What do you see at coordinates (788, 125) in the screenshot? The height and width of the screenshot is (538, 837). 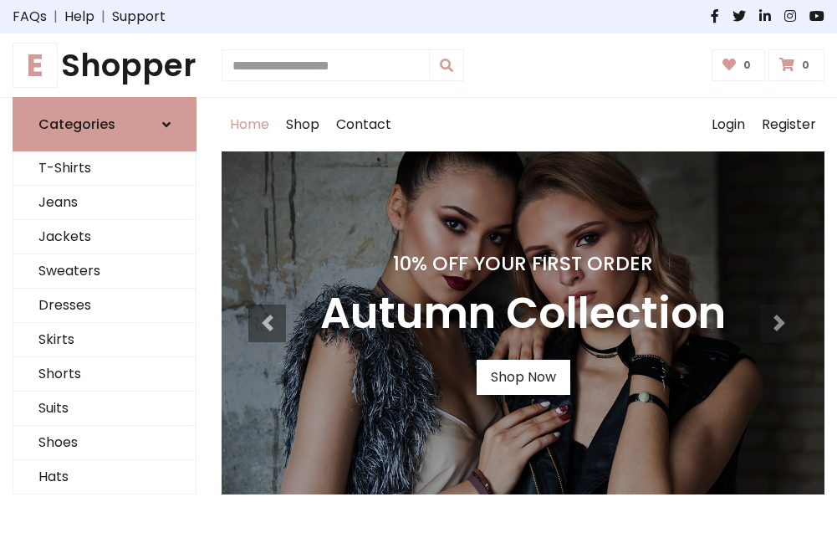 I see `a: Register` at bounding box center [788, 125].